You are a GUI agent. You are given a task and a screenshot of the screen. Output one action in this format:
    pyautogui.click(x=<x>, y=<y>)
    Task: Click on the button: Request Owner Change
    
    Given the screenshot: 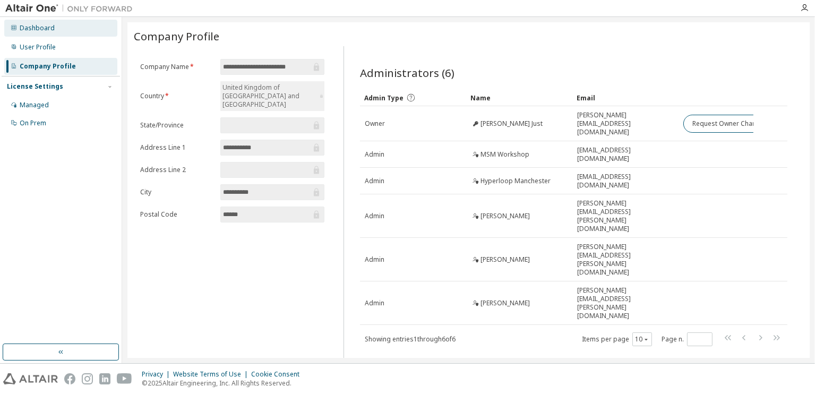 What is the action you would take?
    pyautogui.click(x=728, y=124)
    